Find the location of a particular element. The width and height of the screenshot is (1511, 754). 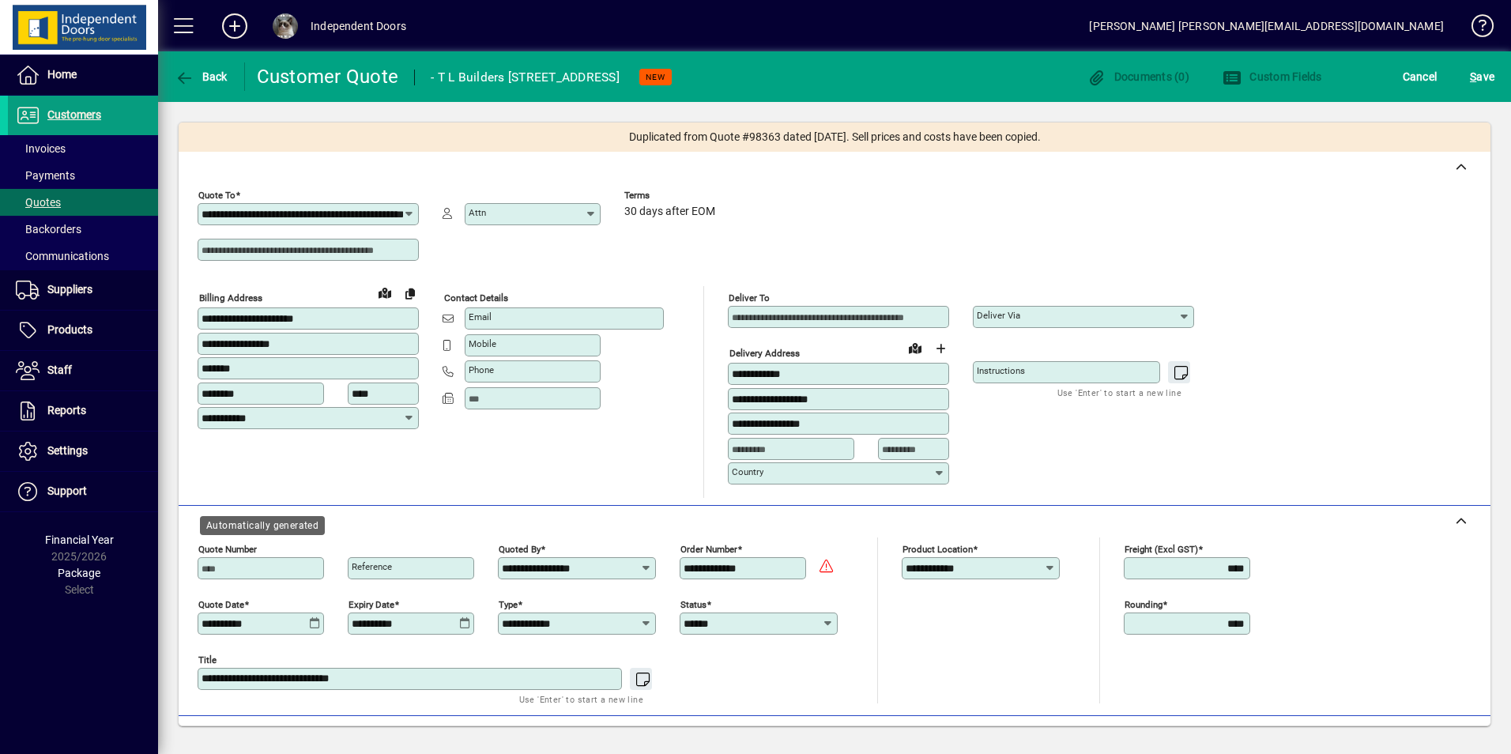

span: Terms is located at coordinates (672, 195).